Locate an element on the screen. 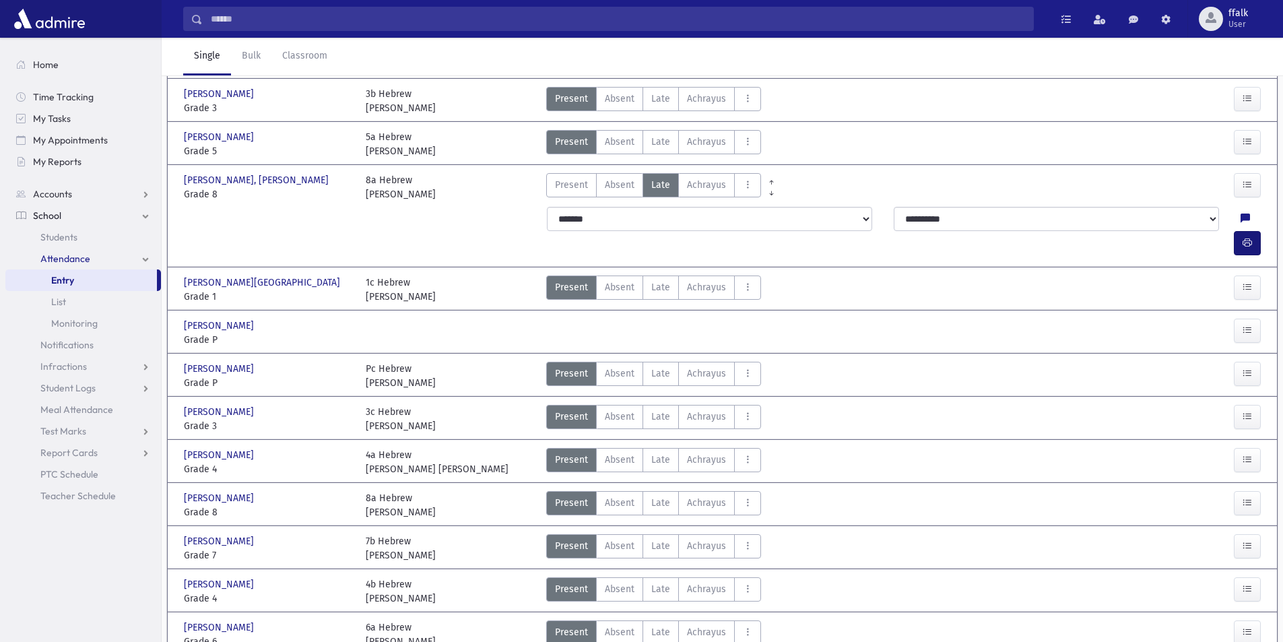  span: Teacher Schedule is located at coordinates (78, 496).